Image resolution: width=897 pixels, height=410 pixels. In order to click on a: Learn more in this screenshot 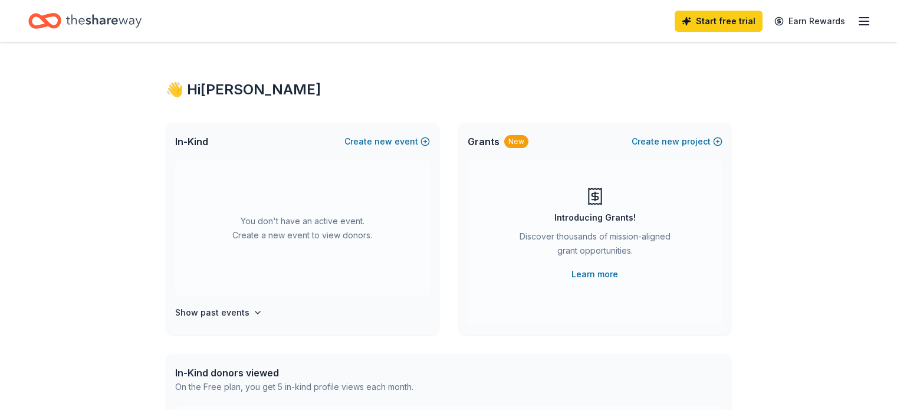, I will do `click(595, 274)`.